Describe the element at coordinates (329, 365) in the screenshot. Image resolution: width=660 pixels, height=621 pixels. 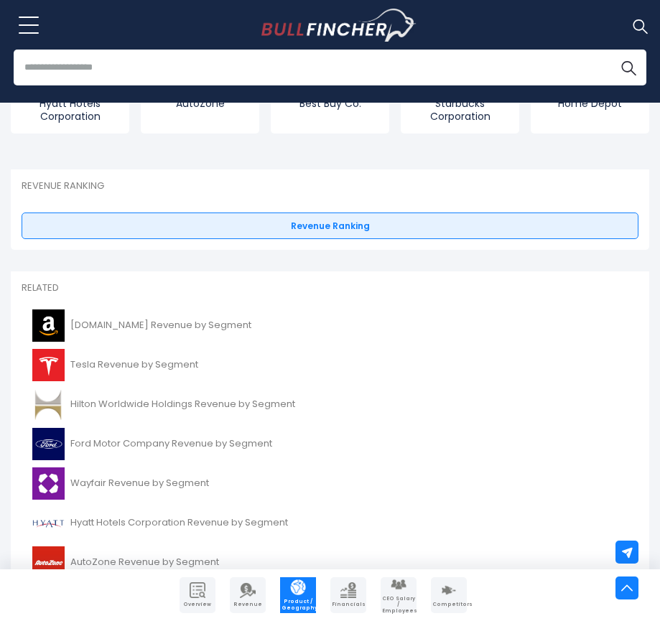
I see `a: Tesla Revenue by Segment` at that location.